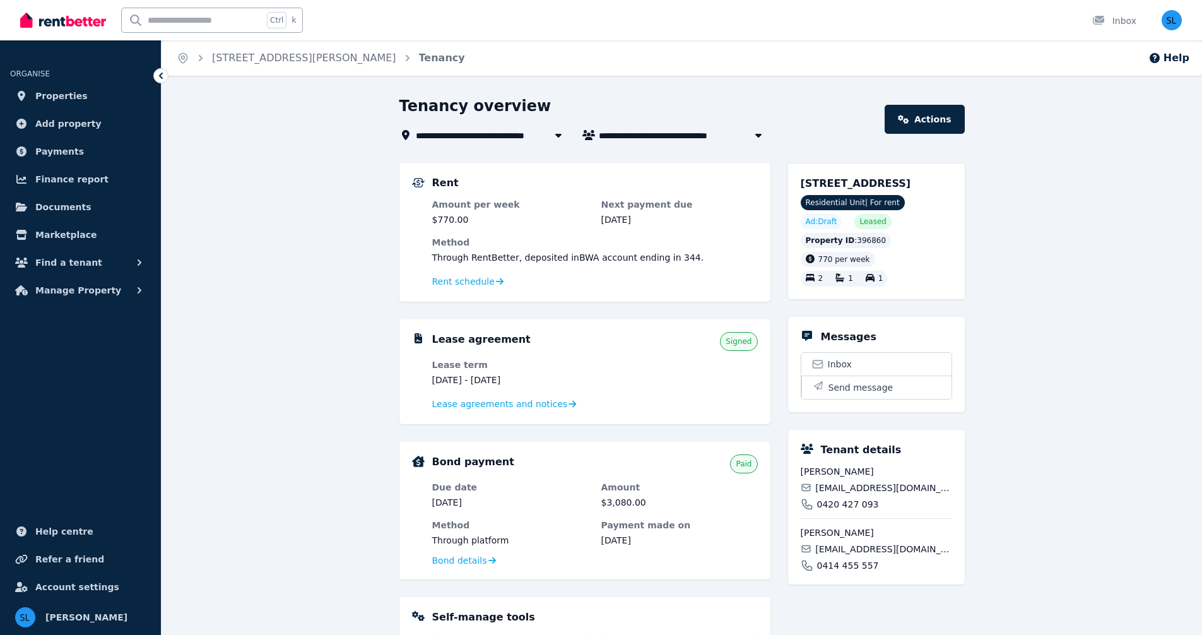 The image size is (1202, 635). I want to click on span: Rent schedule, so click(463, 281).